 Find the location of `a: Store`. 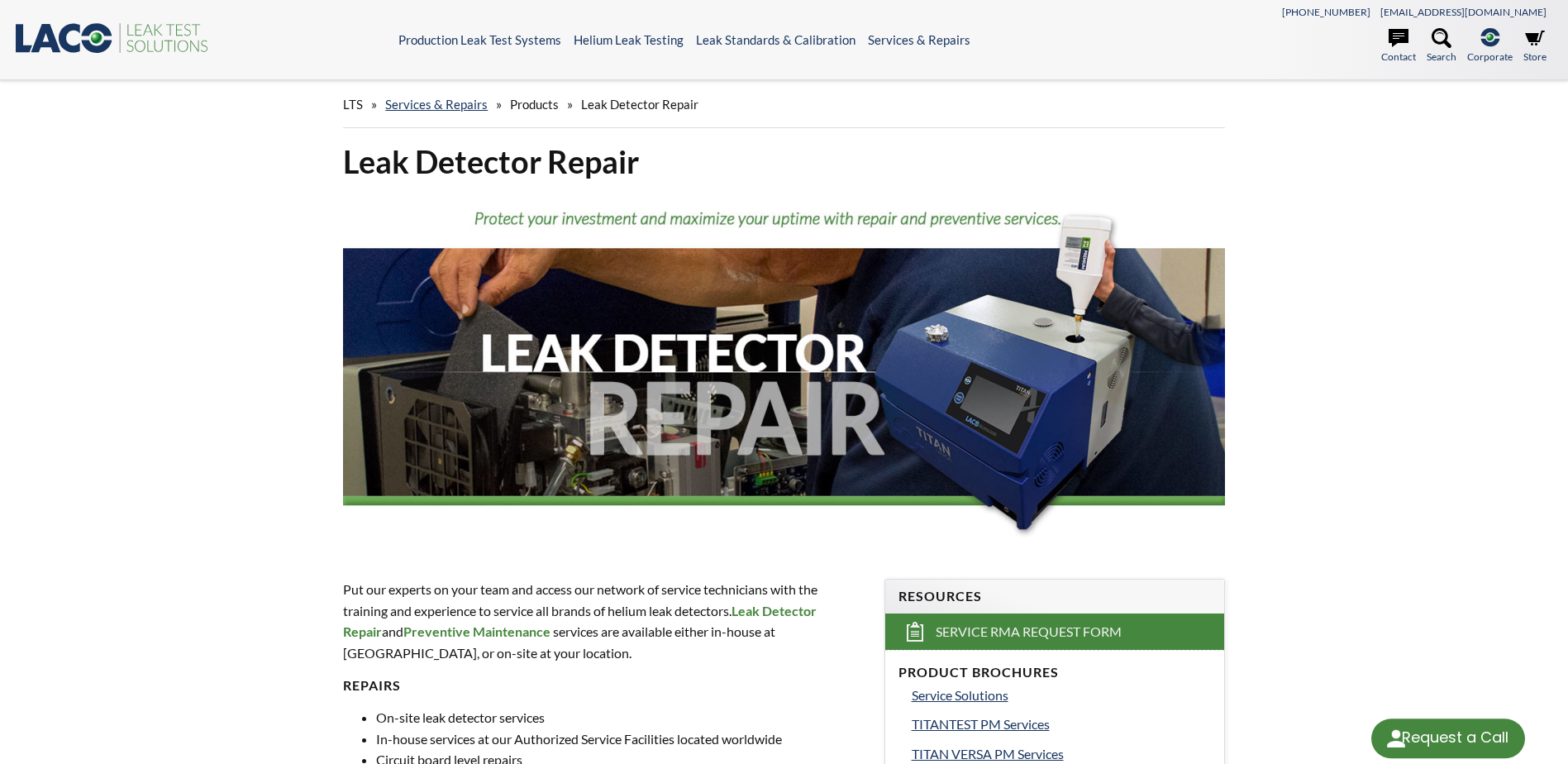

a: Store is located at coordinates (1535, 46).